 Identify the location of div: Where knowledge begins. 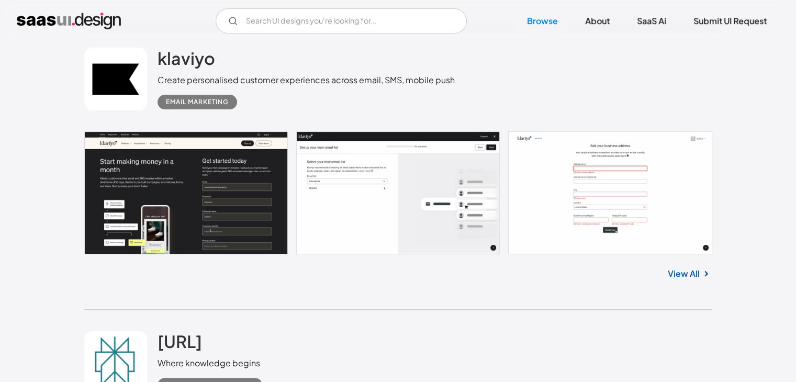
(214, 363).